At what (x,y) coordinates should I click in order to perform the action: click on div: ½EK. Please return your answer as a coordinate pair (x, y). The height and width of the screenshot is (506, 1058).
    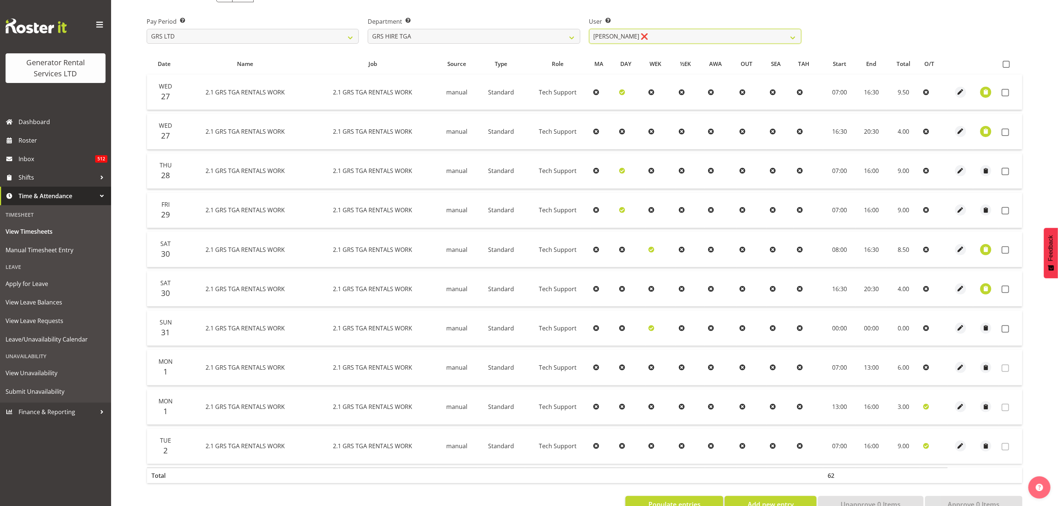
    Looking at the image, I should click on (691, 64).